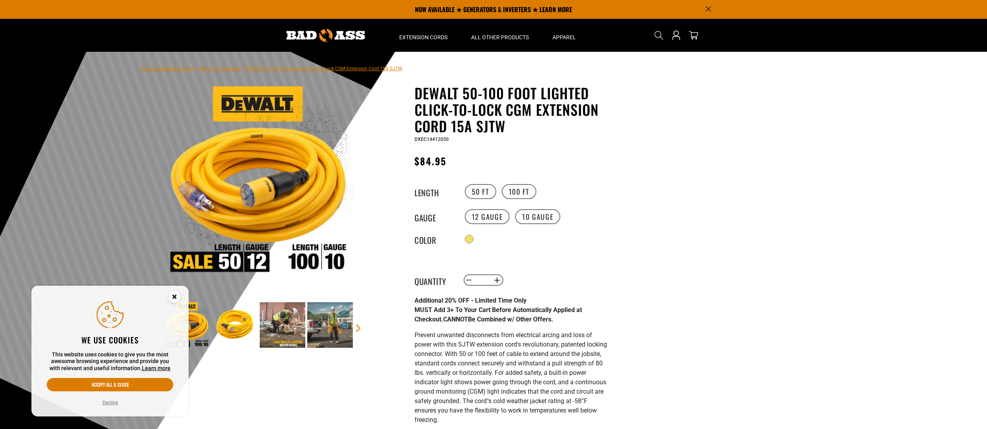  I want to click on button: Decline, so click(110, 403).